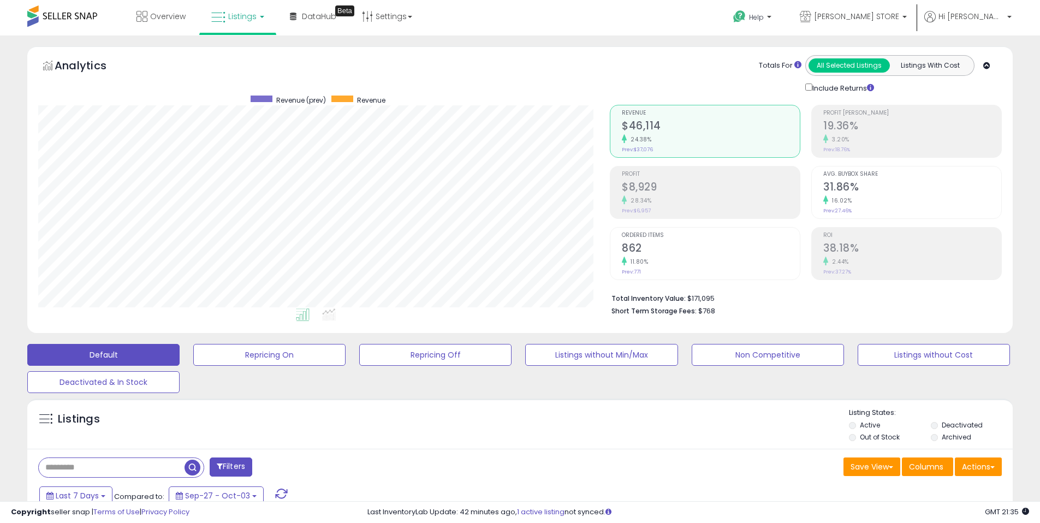  What do you see at coordinates (654, 311) in the screenshot?
I see `b: Short Term Storage Fees:` at bounding box center [654, 311].